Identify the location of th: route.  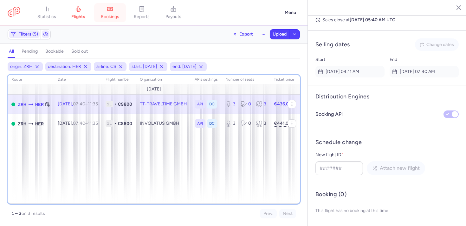
(31, 80).